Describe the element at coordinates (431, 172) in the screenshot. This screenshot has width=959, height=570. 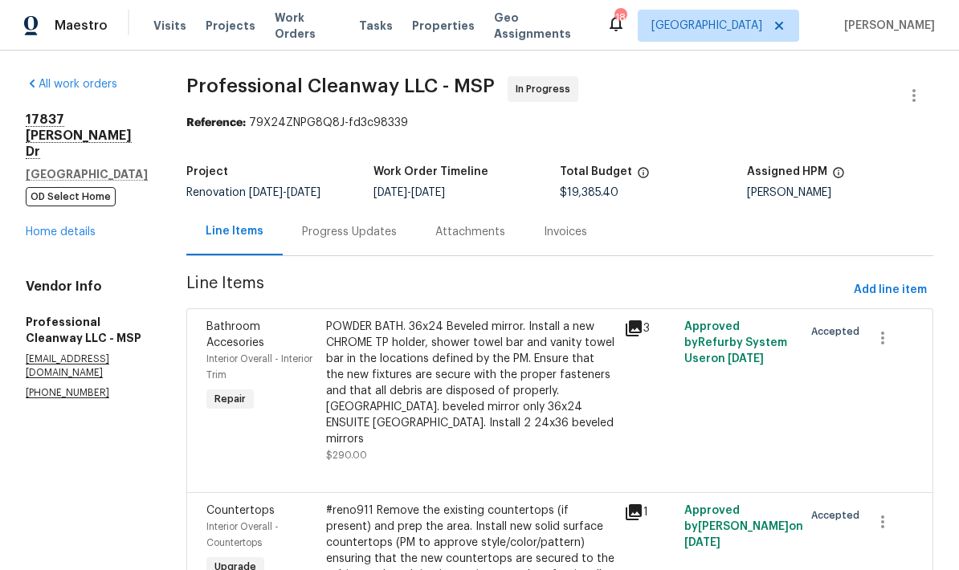
I see `h5: Work Order Timeline` at that location.